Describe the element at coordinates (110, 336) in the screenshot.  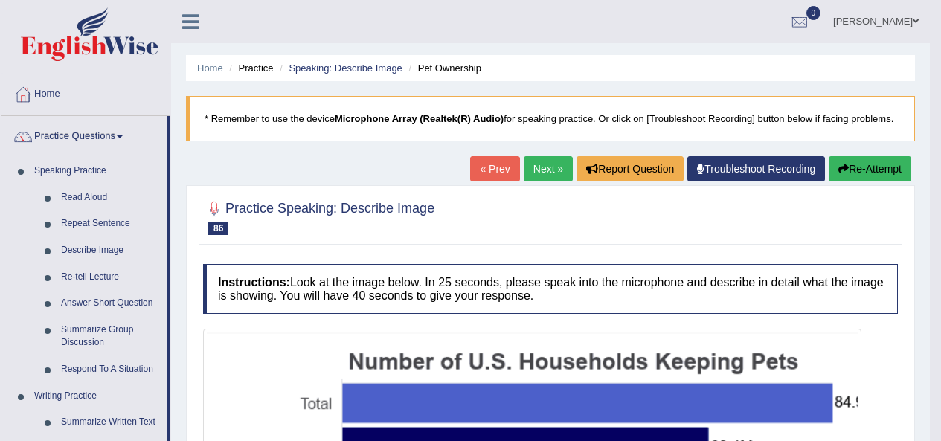
I see `a: Summarize Group Discussion` at that location.